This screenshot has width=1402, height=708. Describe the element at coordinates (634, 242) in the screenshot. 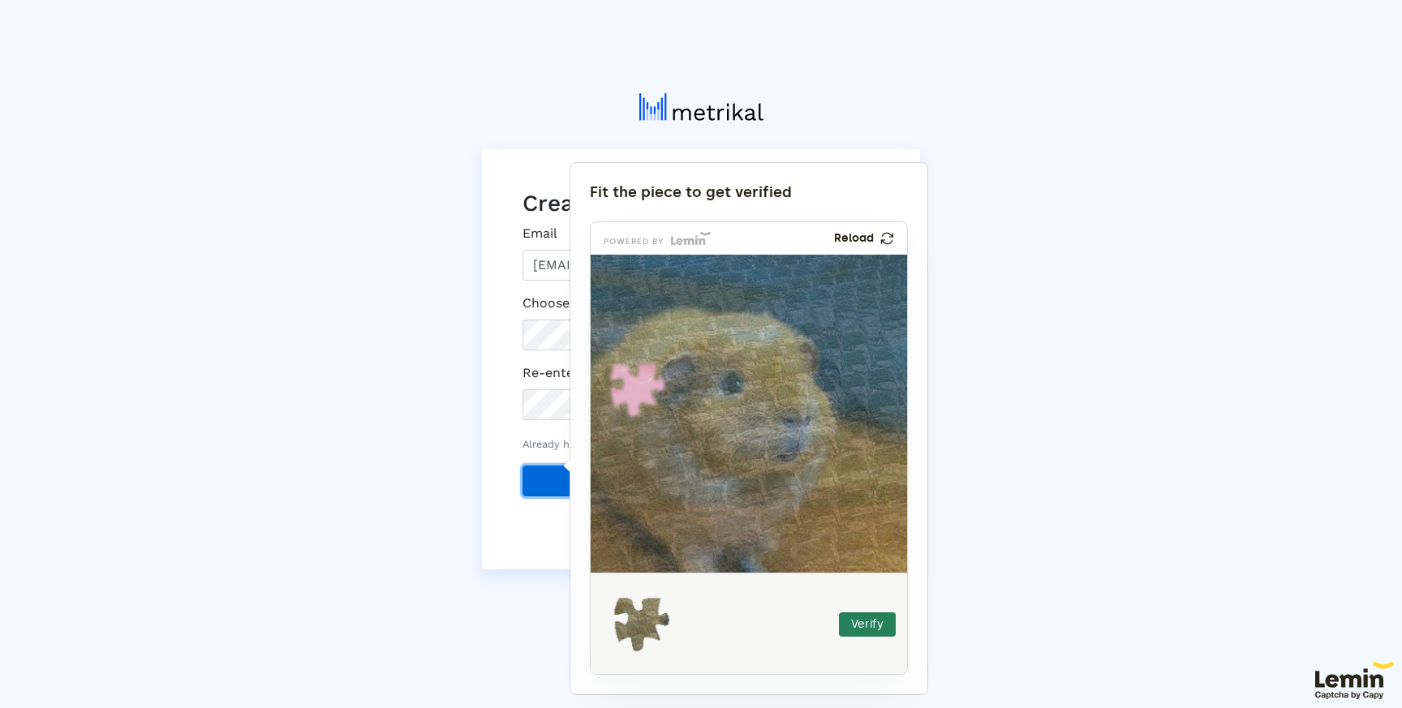

I see `p: powered by` at that location.